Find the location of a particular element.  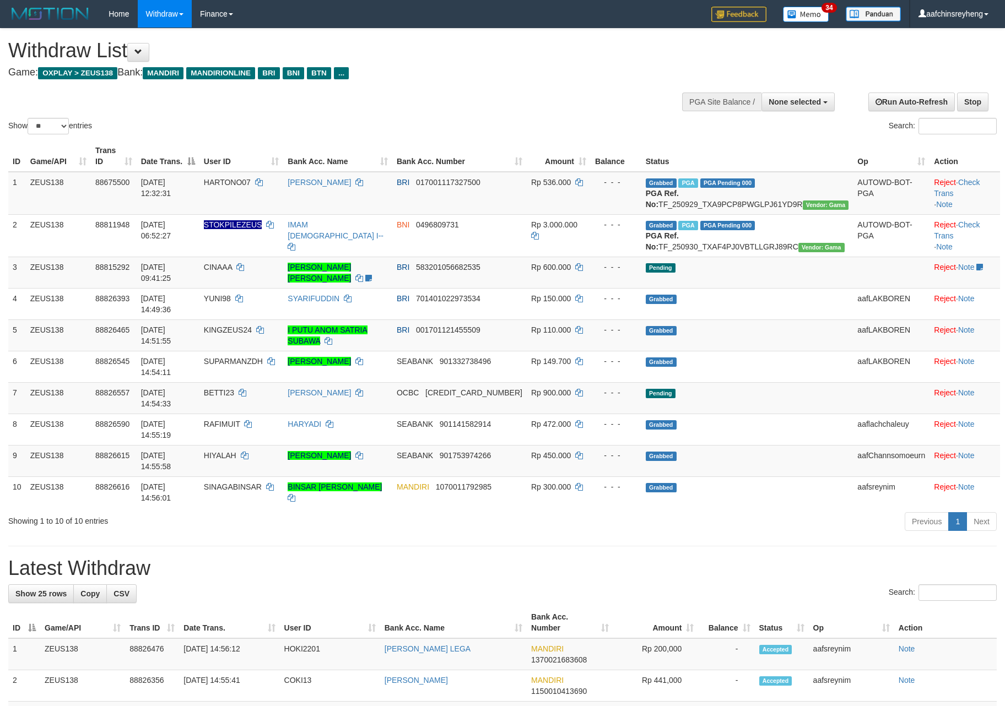

a: I PUTU ANOM SATRIA SUBAWA is located at coordinates (327, 335).